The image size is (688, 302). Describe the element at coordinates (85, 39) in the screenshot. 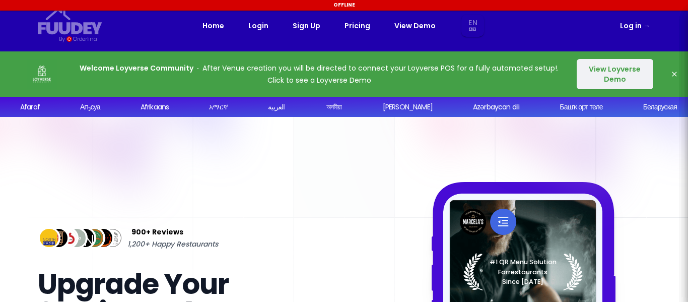

I see `div: Orderlina` at that location.